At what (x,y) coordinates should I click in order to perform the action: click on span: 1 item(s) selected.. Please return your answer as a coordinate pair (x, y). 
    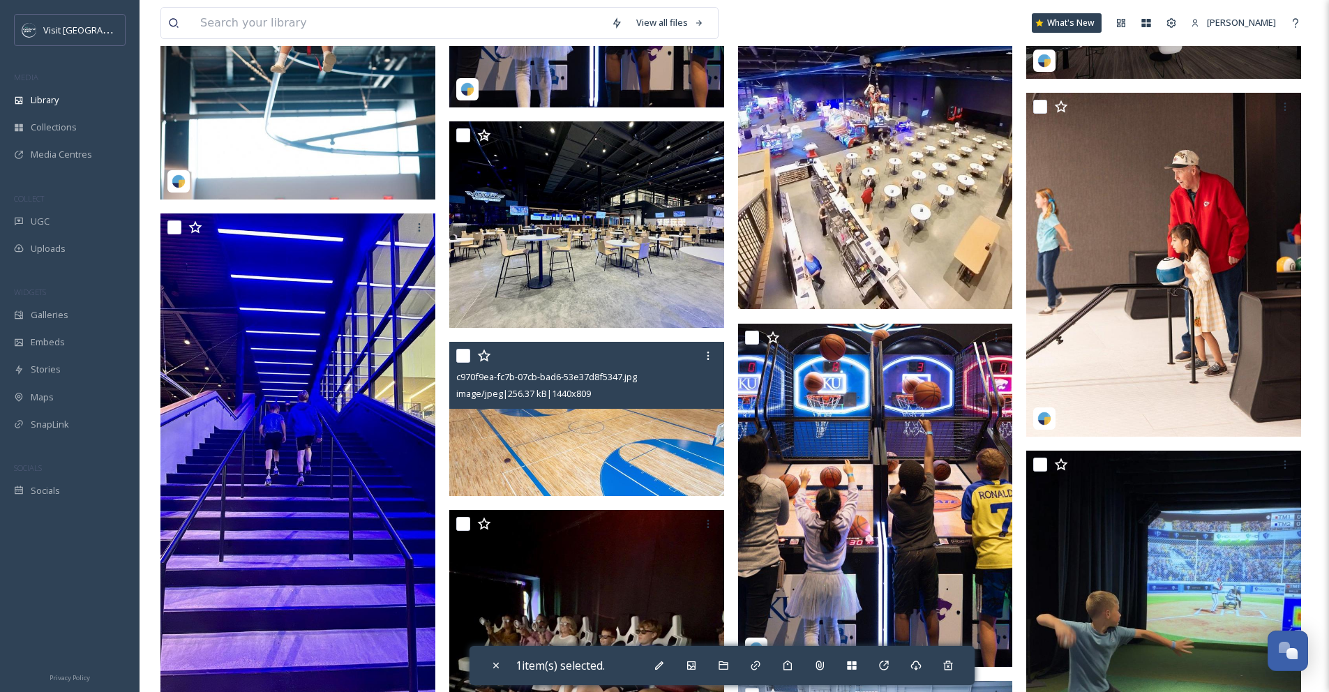
    Looking at the image, I should click on (560, 666).